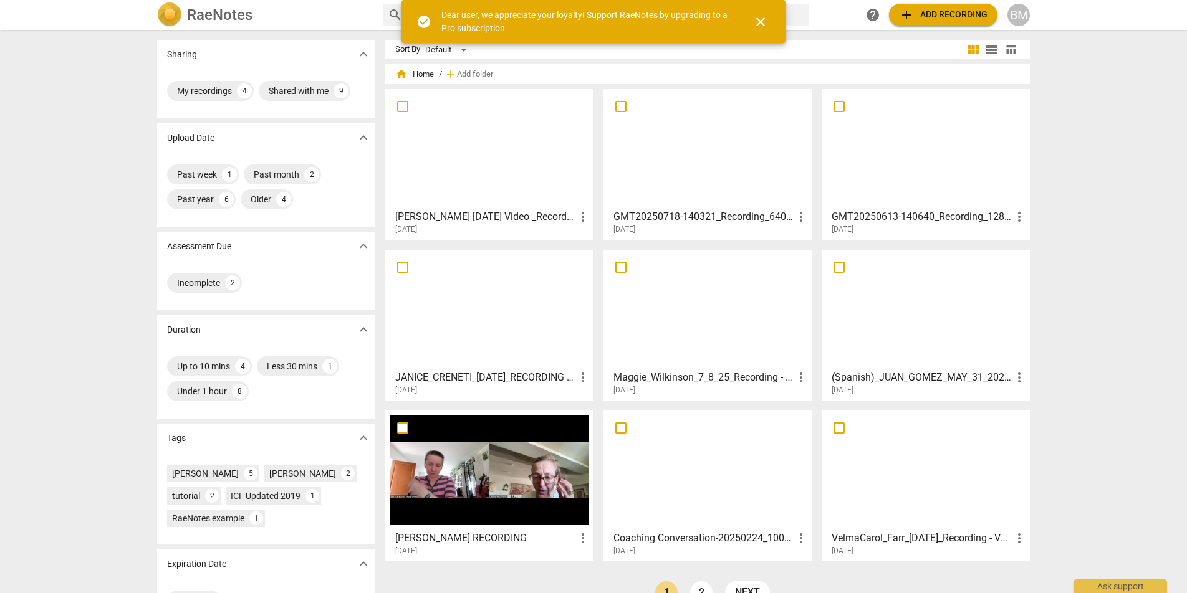  Describe the element at coordinates (414, 74) in the screenshot. I see `span: Home` at that location.